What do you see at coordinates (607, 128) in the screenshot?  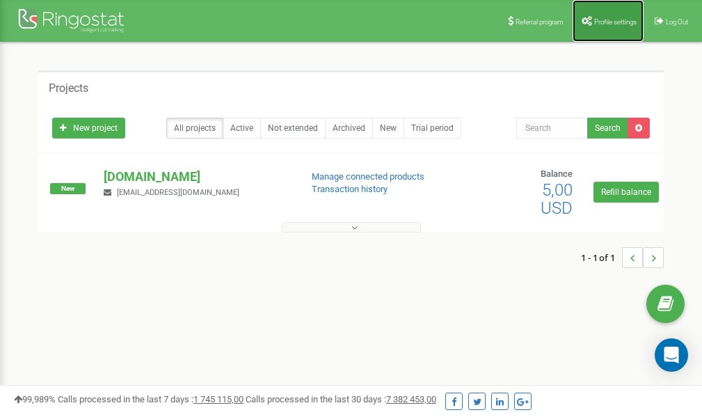 I see `button: Search` at bounding box center [607, 128].